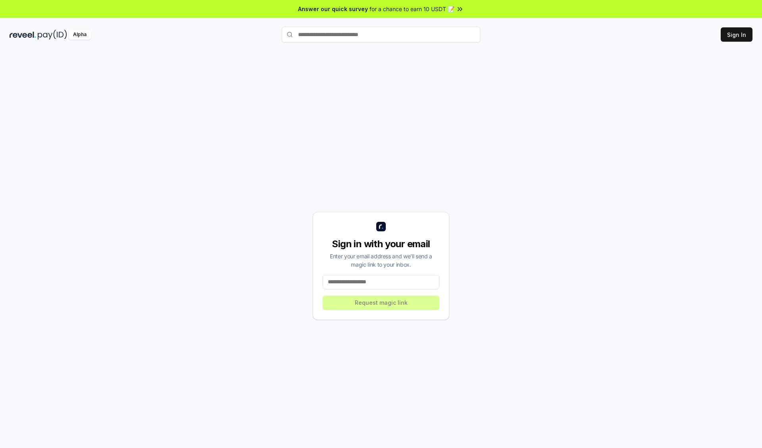 This screenshot has height=448, width=762. What do you see at coordinates (23, 35) in the screenshot?
I see `img: reveel_dark` at bounding box center [23, 35].